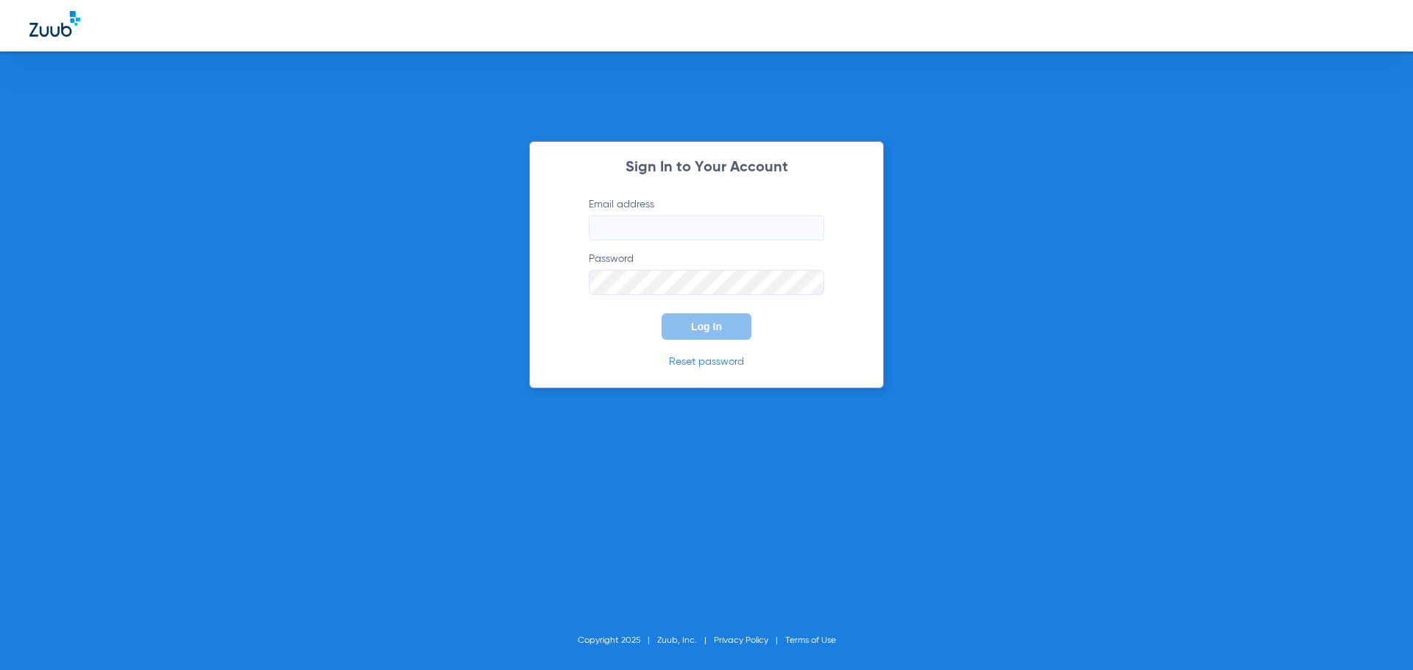 The width and height of the screenshot is (1413, 670). Describe the element at coordinates (706, 273) in the screenshot. I see `label: Password` at that location.